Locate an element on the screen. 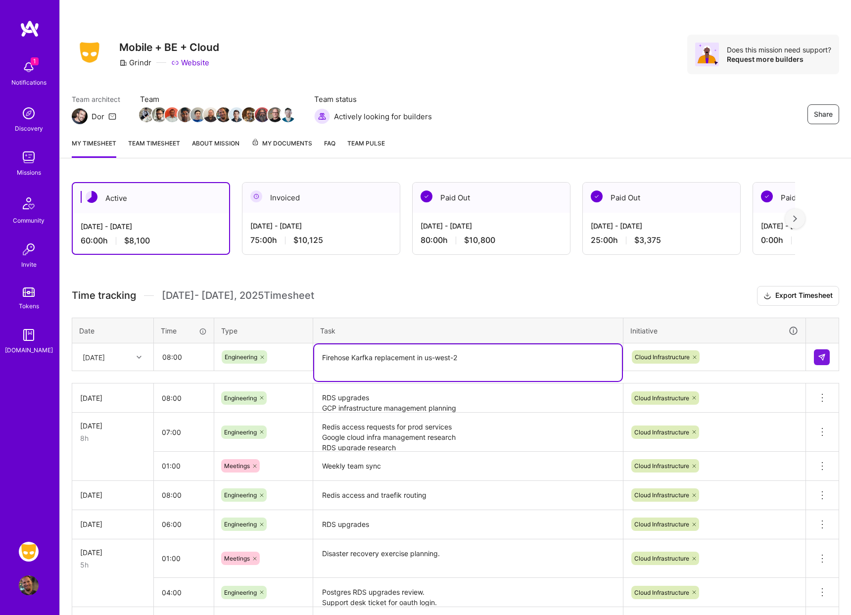 Image resolution: width=851 pixels, height=615 pixels. div: Initiative is located at coordinates (714, 330).